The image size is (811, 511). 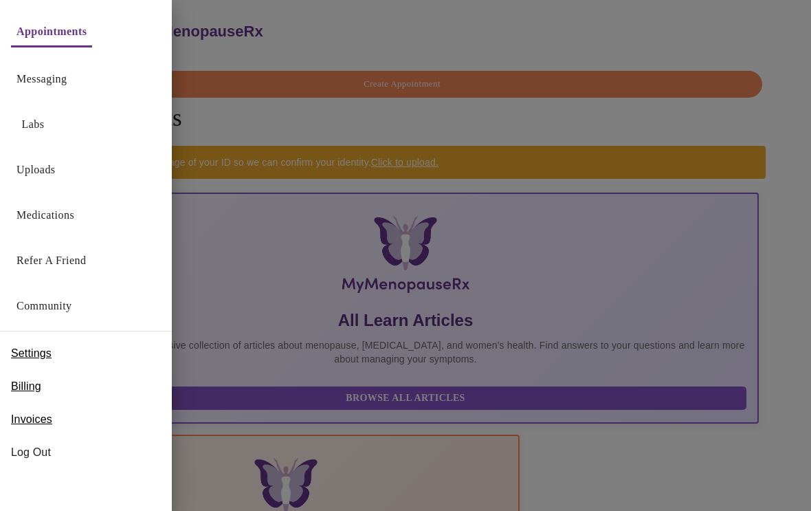 I want to click on button: Labs, so click(x=33, y=124).